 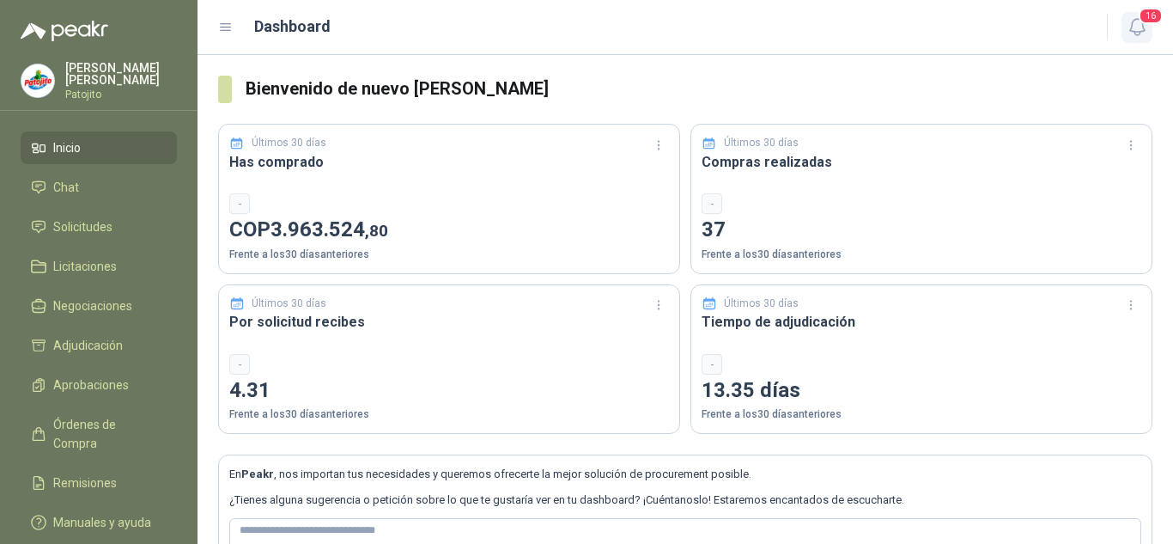 I want to click on a: Órdenes de Compra, so click(x=99, y=434).